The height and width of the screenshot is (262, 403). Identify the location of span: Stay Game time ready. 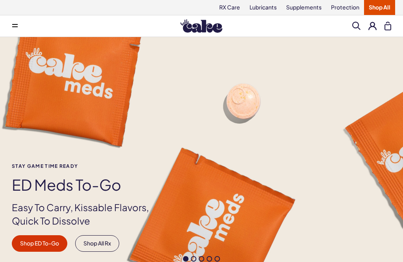
(87, 166).